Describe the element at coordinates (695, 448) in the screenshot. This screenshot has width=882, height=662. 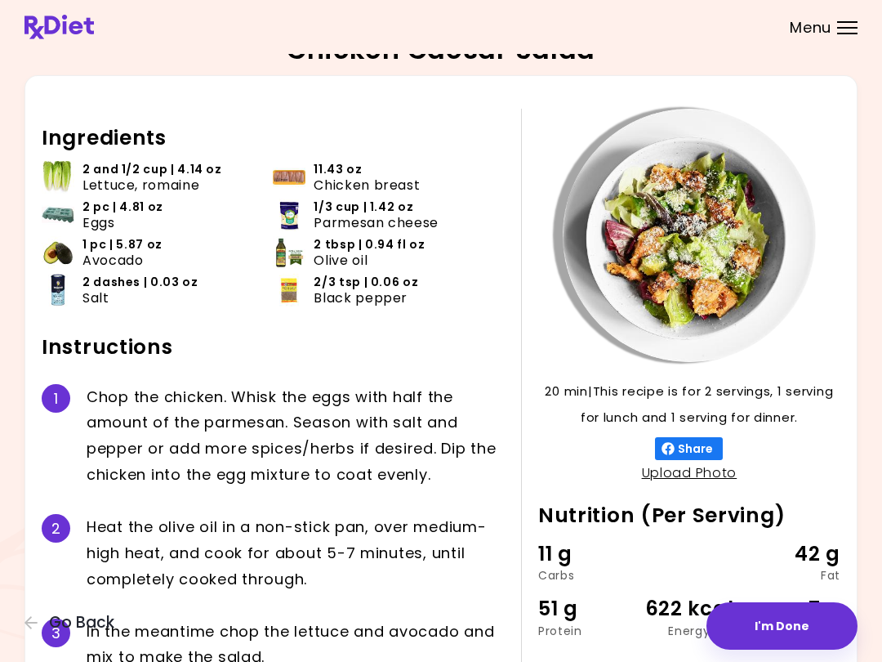
I see `span: Share` at that location.